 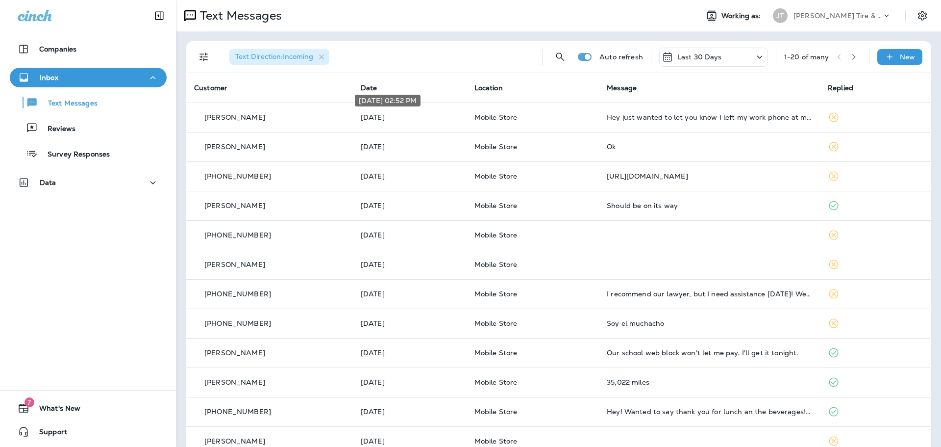 I want to click on p: Aug 28, 2025 01:14 PM, so click(x=410, y=205).